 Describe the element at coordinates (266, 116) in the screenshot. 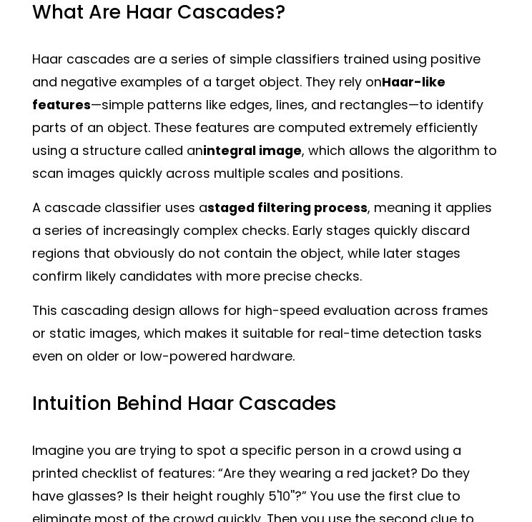

I see `p: Haar cascades are a series of simple classifiers trained using positive and negative examples of ...` at that location.